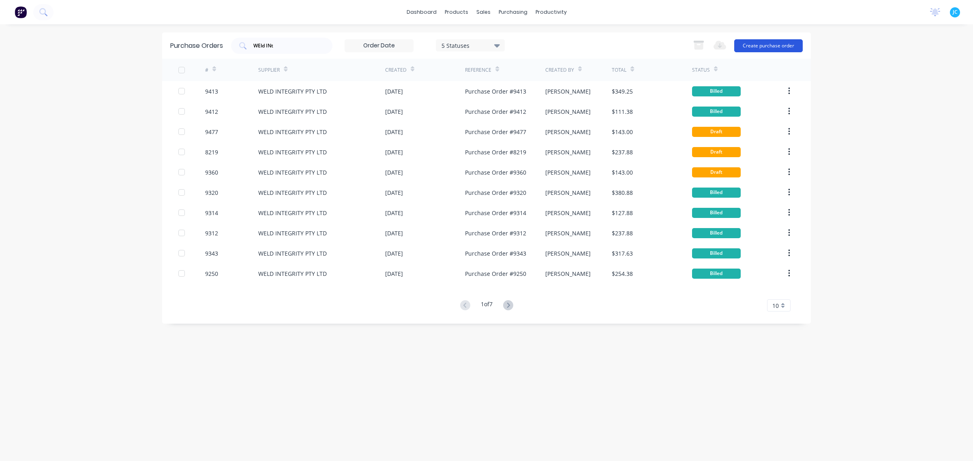 This screenshot has height=461, width=973. What do you see at coordinates (622, 192) in the screenshot?
I see `div: $380.88` at bounding box center [622, 192].